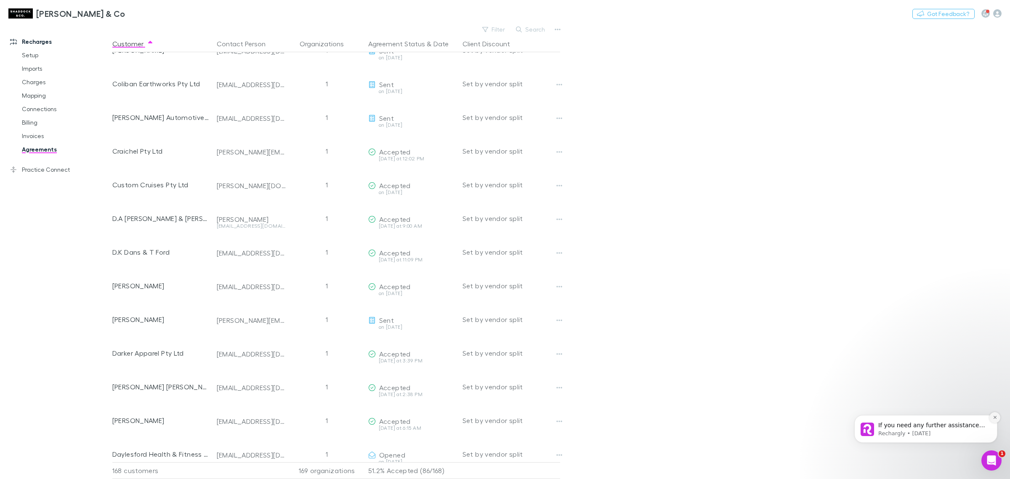  I want to click on div: D.K Dans & T Ford, so click(161, 252).